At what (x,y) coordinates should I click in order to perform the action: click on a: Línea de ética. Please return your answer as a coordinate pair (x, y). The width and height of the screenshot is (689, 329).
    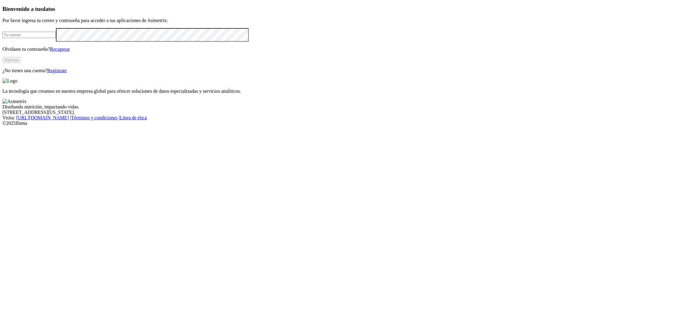
    Looking at the image, I should click on (133, 118).